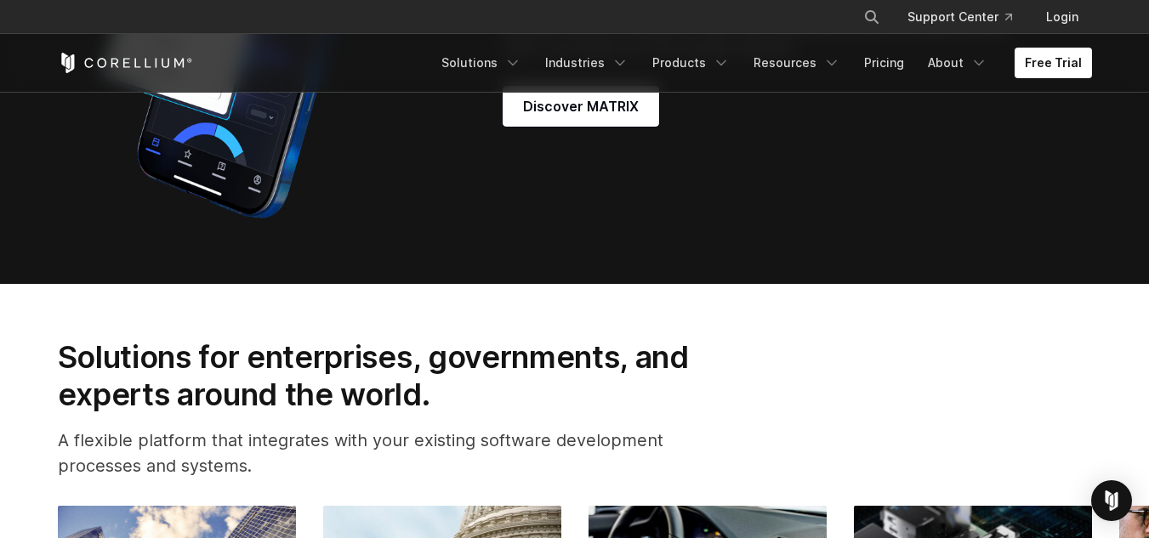  I want to click on a: Products, so click(690, 63).